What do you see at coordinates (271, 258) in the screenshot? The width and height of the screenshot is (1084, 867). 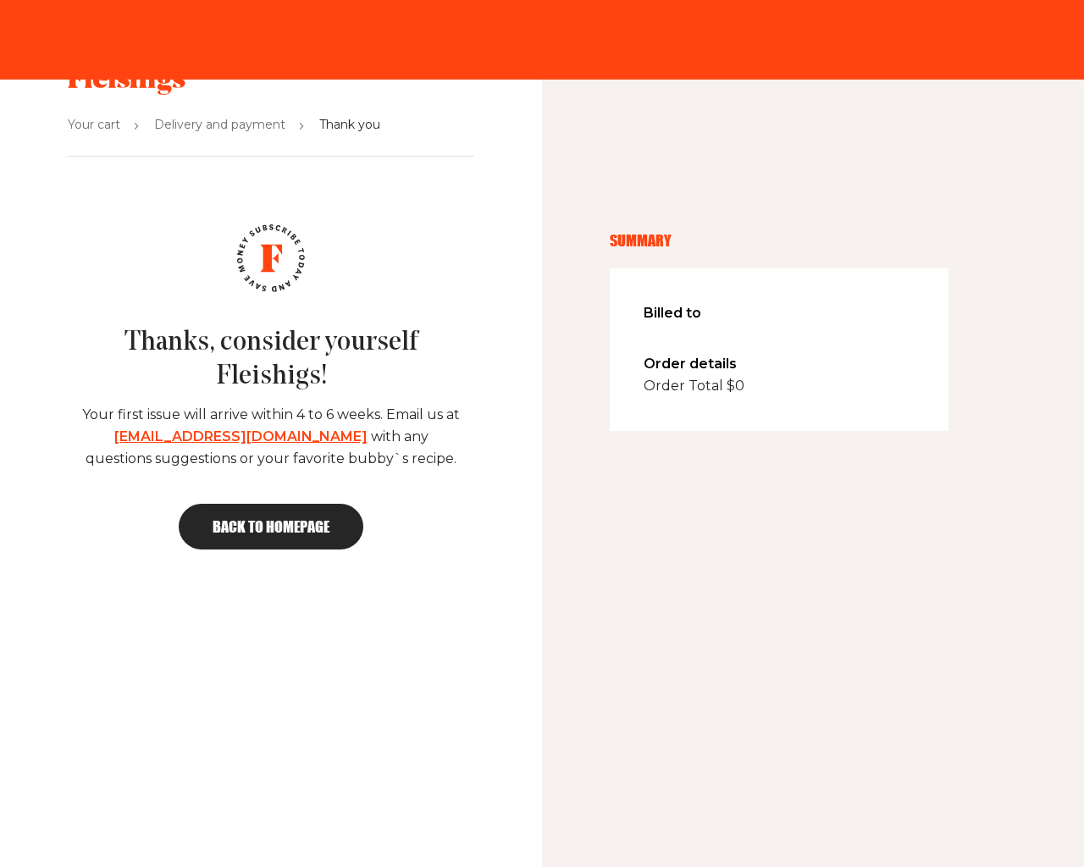 I see `img: logo` at bounding box center [271, 258].